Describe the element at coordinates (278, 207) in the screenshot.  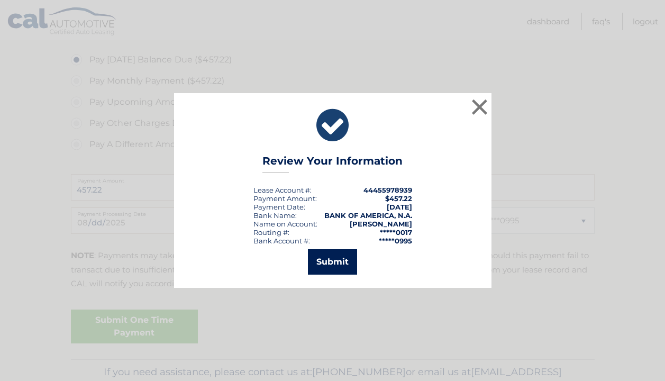
I see `span: Payment Date` at that location.